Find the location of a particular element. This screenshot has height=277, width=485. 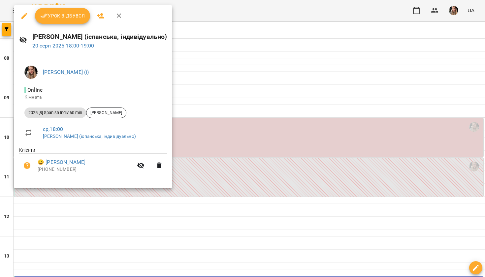

a: 20 серп 2025 18:00-19:00 is located at coordinates (63, 46).